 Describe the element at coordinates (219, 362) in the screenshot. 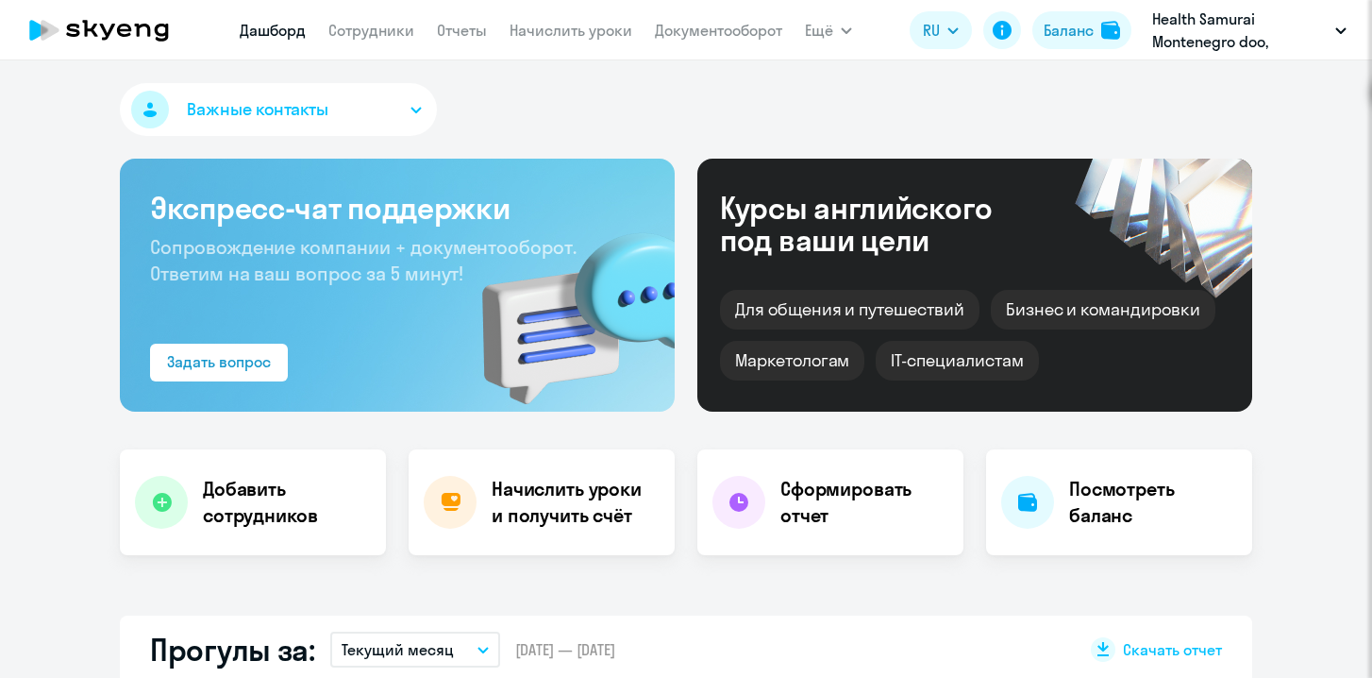

I see `button: Задать вопрос` at that location.